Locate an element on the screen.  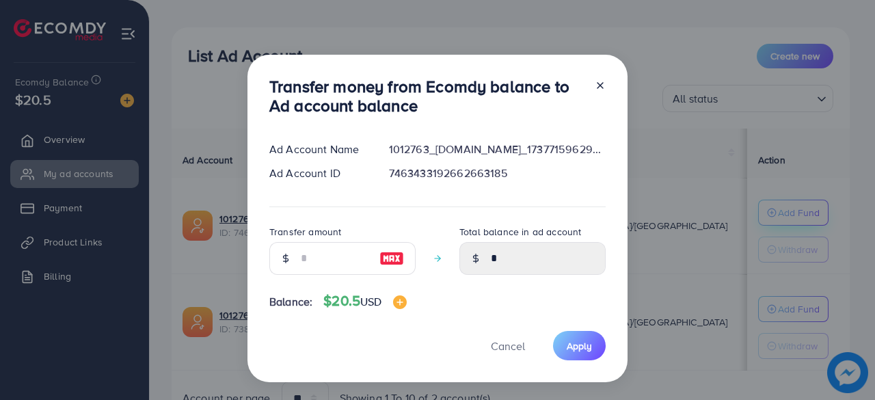
label: Transfer amount is located at coordinates (305, 232).